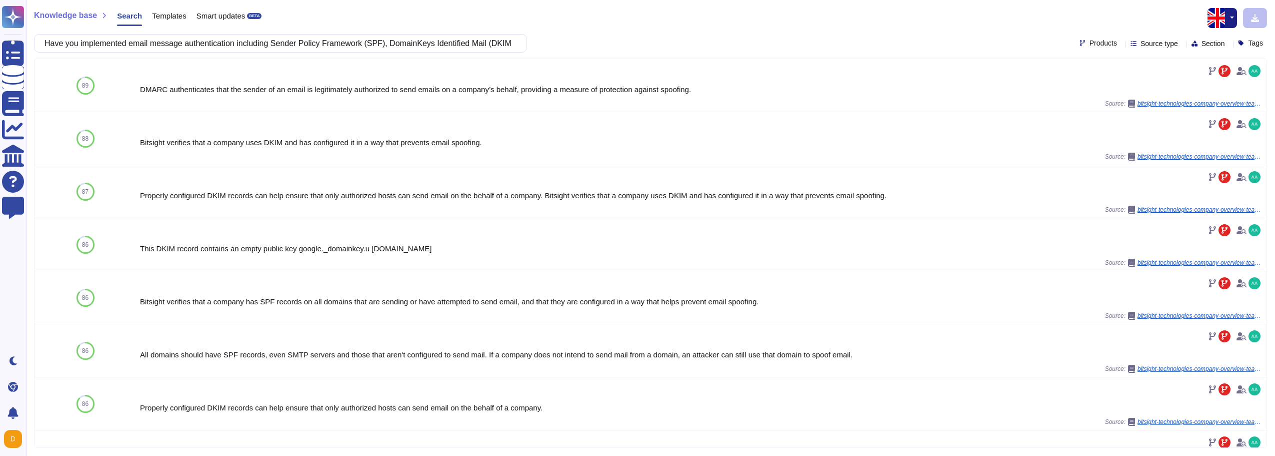  I want to click on button: user, so click(16, 439).